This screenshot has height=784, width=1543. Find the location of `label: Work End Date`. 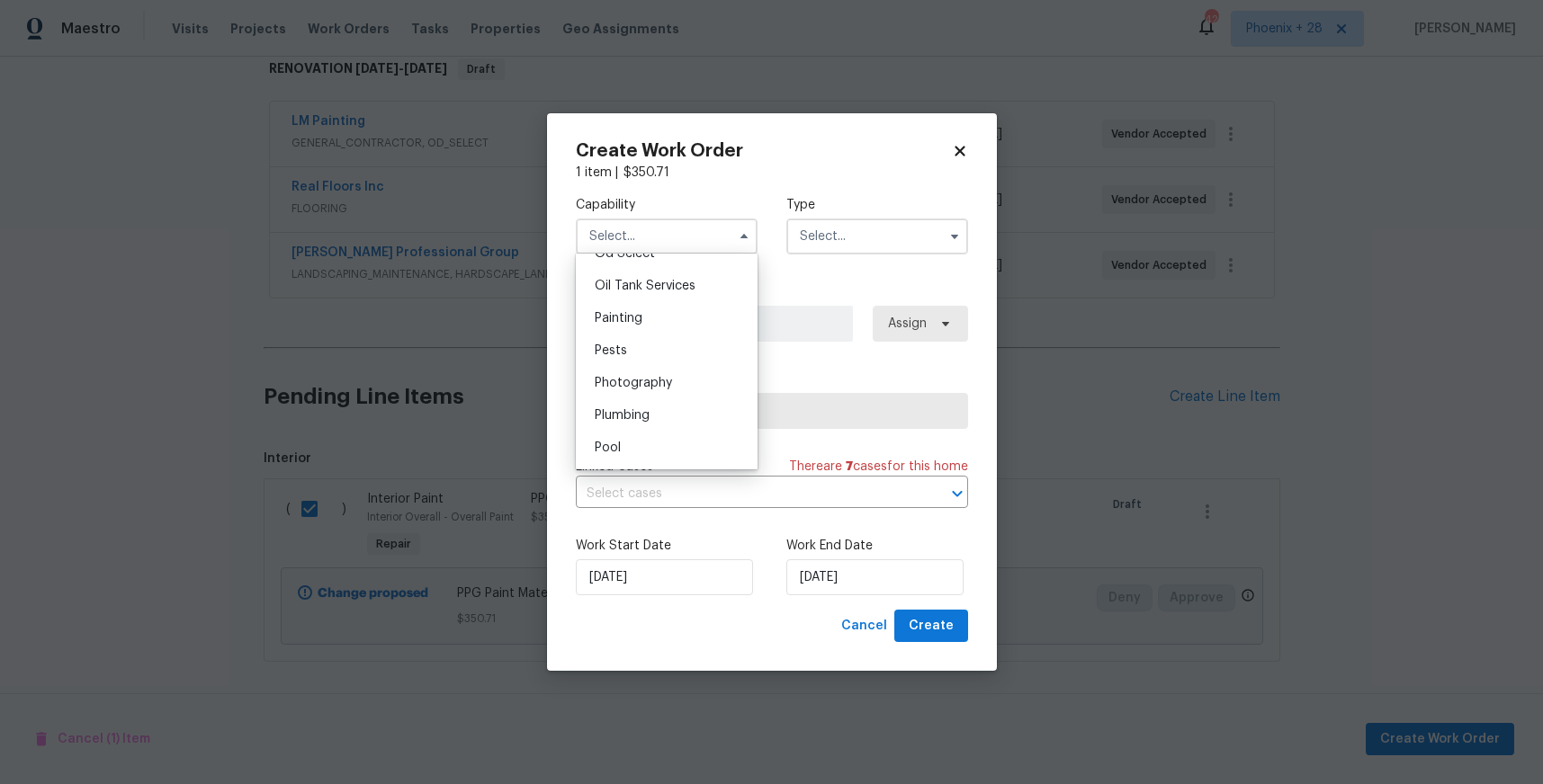

label: Work End Date is located at coordinates (877, 546).